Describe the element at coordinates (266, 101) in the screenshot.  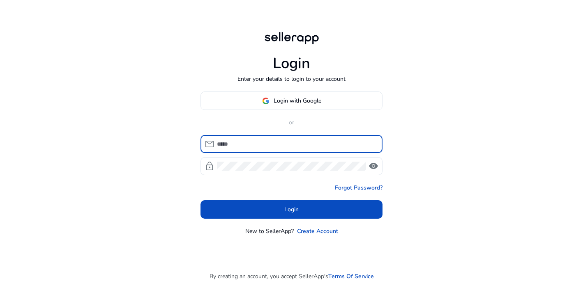
I see `img: google-logo.svg` at that location.